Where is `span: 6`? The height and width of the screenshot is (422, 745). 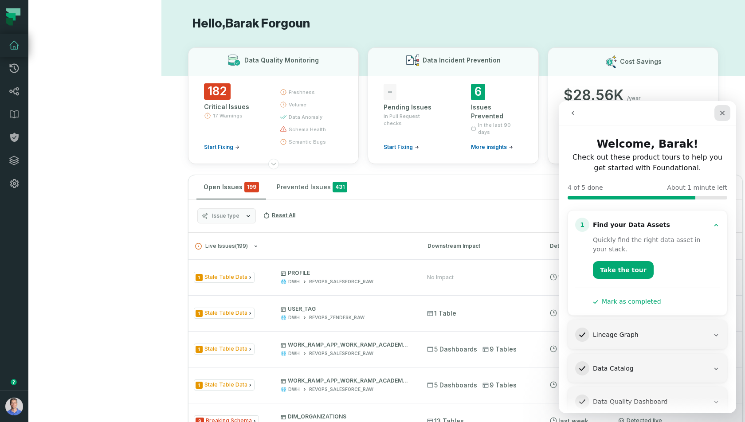 span: 6 is located at coordinates (478, 92).